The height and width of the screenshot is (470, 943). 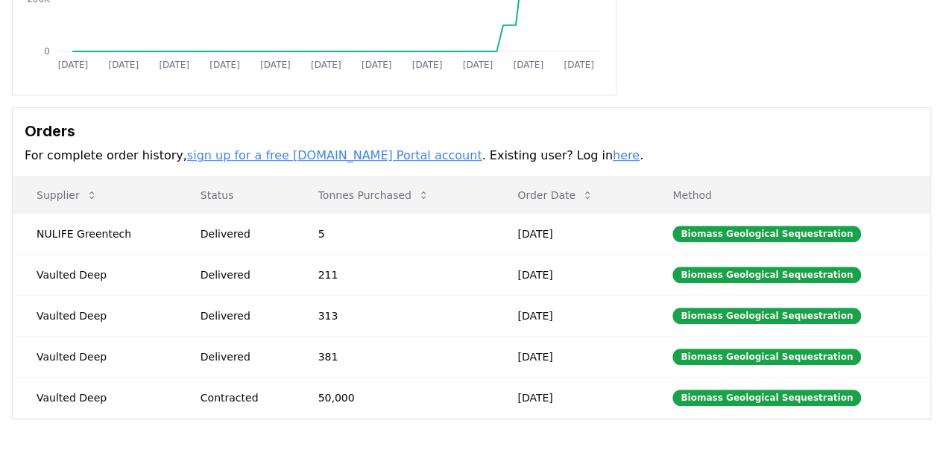 What do you see at coordinates (626, 155) in the screenshot?
I see `a: here` at bounding box center [626, 155].